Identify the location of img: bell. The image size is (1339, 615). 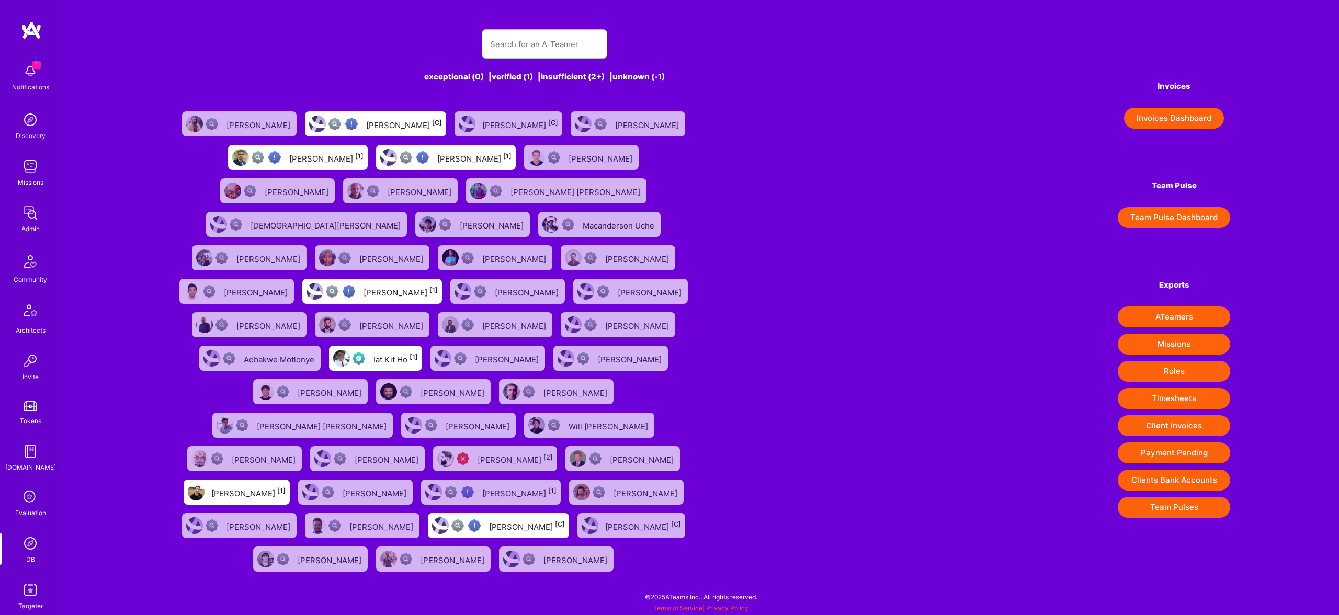
(30, 71).